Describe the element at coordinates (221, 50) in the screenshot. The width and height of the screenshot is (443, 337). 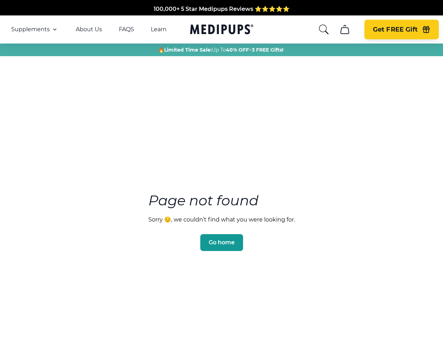
I see `span: 🔥 Up To +` at that location.